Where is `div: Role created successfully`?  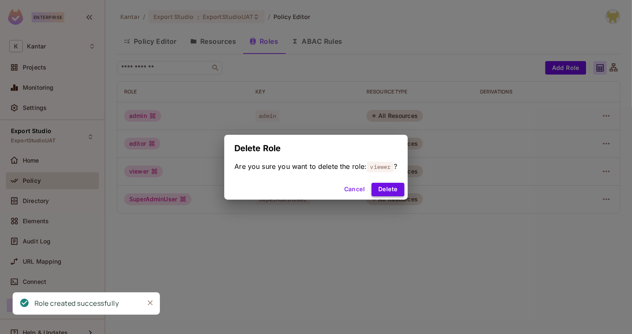
div: Role created successfully is located at coordinates (77, 303).